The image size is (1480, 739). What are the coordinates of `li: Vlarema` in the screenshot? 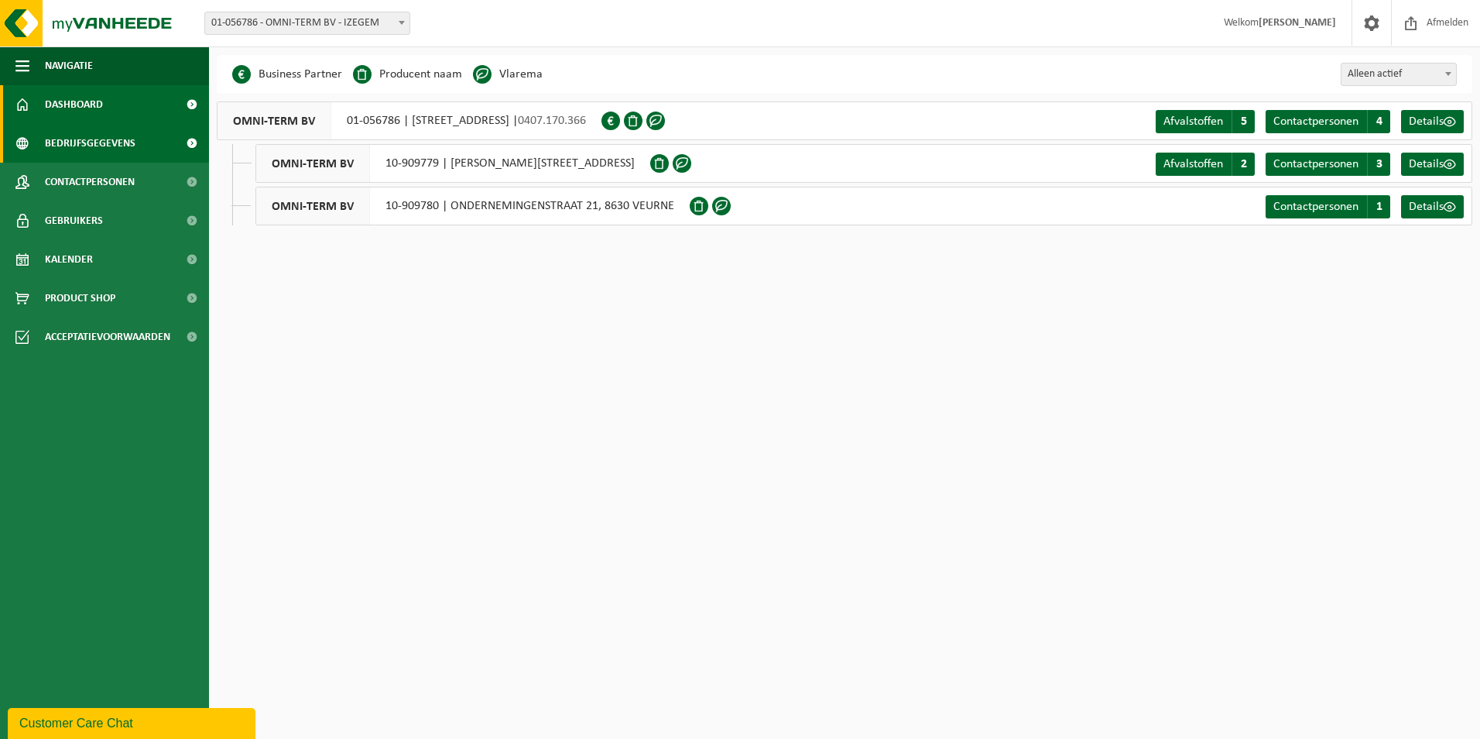 It's located at (508, 74).